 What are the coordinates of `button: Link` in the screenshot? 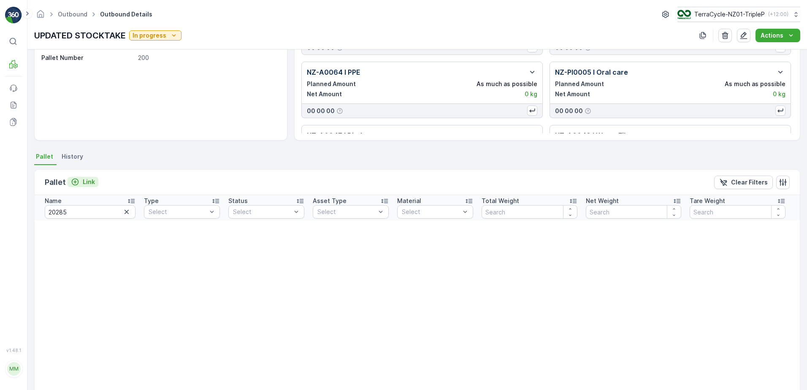 It's located at (83, 182).